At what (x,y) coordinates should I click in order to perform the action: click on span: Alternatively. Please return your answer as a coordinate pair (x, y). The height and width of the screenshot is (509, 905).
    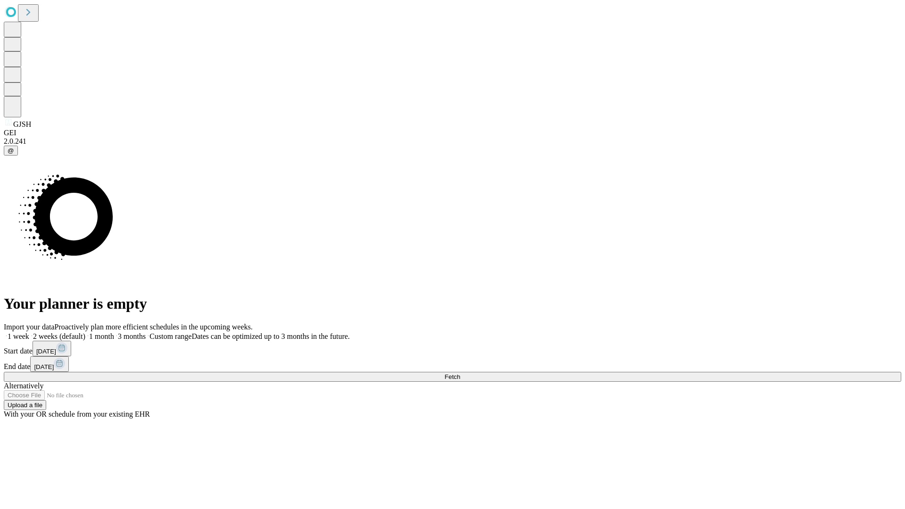
    Looking at the image, I should click on (24, 385).